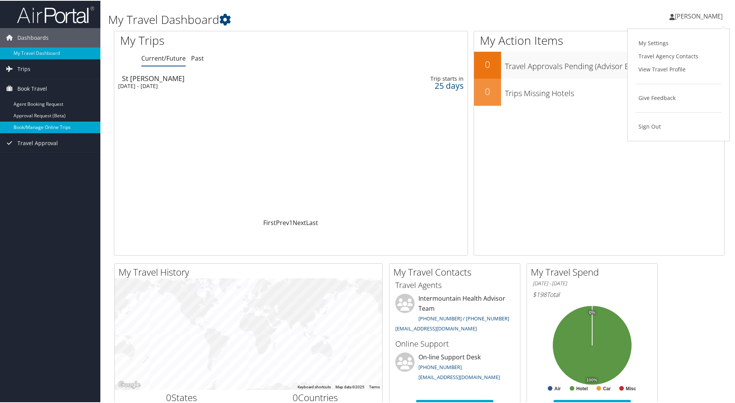  I want to click on a: Current/Future, so click(163, 58).